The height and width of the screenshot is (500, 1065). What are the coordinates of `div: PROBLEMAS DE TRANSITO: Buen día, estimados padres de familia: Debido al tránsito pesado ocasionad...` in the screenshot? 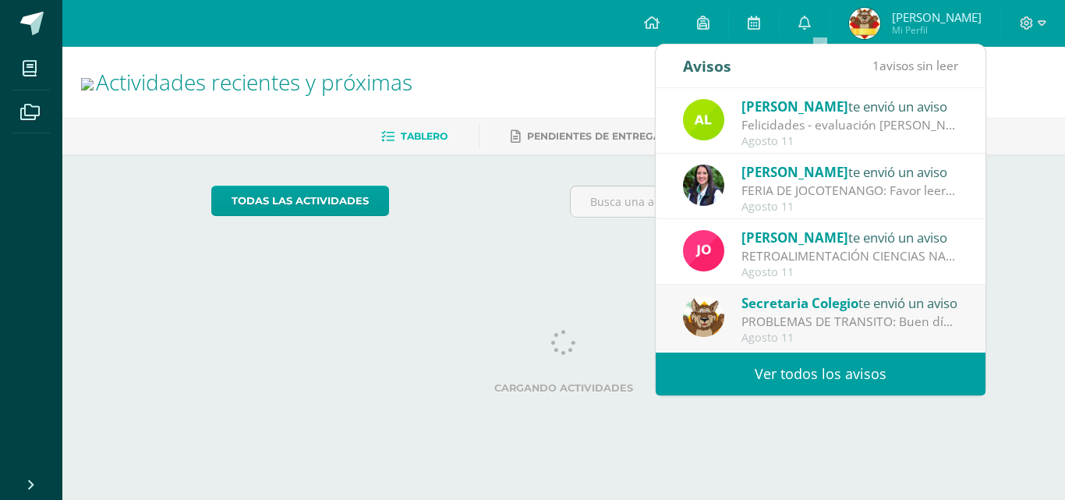 It's located at (850, 321).